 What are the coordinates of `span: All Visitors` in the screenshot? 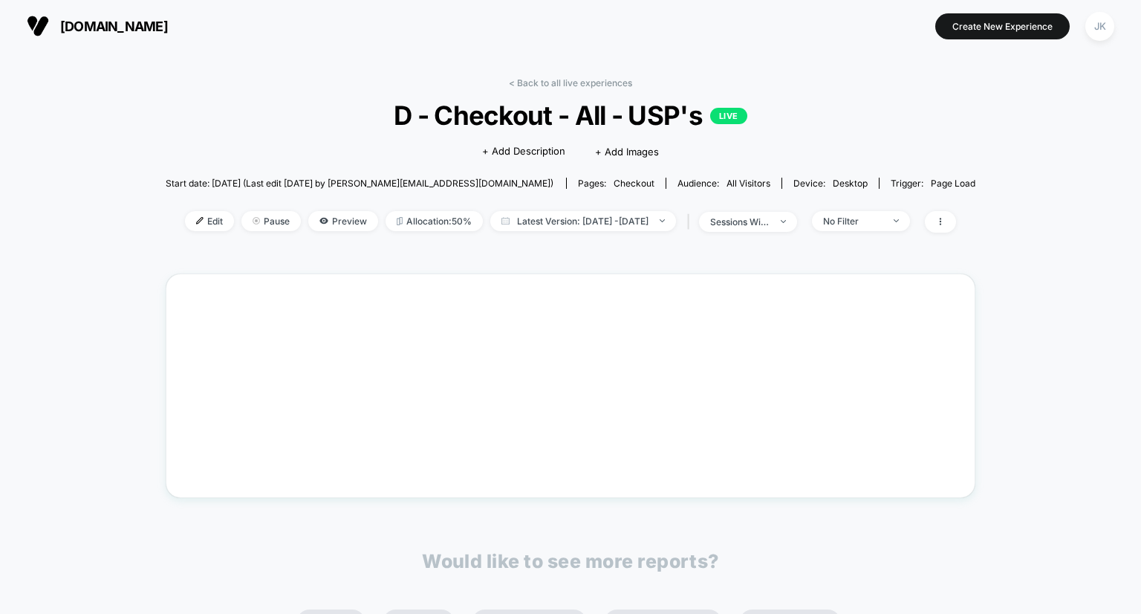 It's located at (748, 183).